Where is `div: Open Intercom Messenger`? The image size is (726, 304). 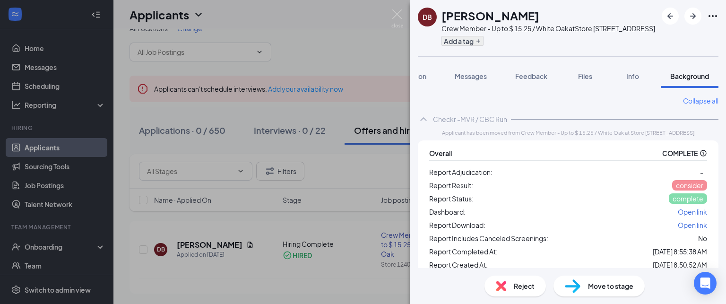 div: Open Intercom Messenger is located at coordinates (706, 283).